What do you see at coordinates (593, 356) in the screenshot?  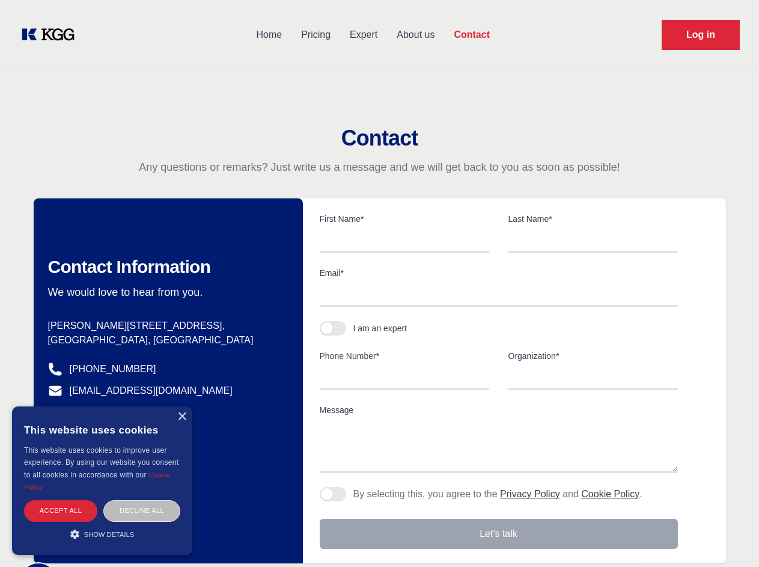 I see `label: Organization*` at bounding box center [593, 356].